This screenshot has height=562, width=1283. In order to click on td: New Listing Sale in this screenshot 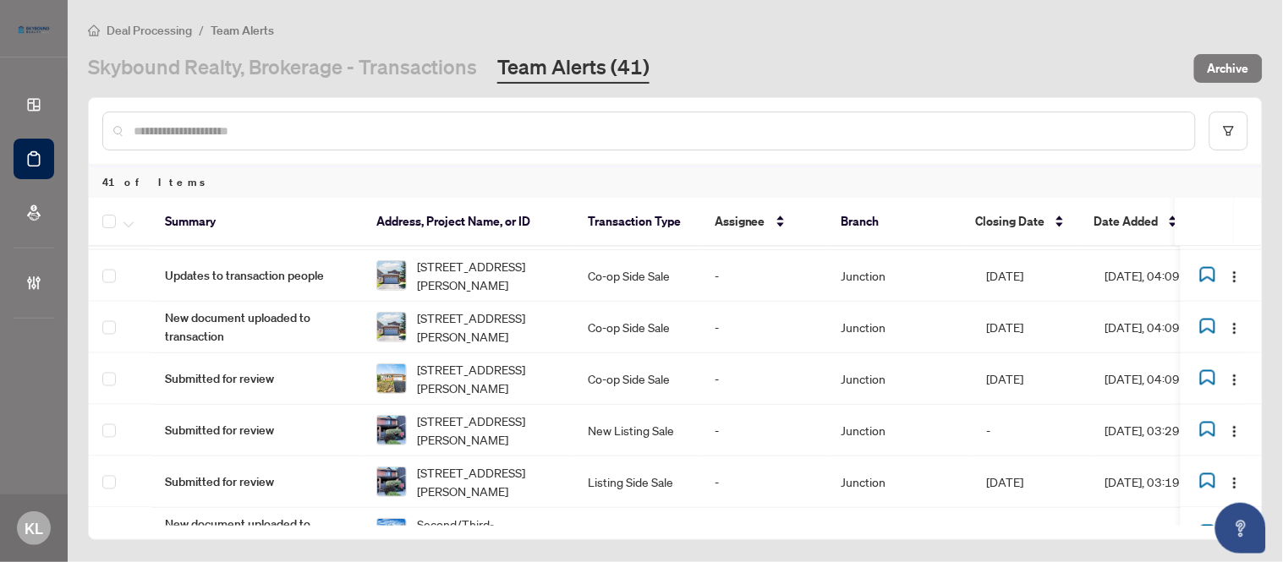, I will do `click(638, 431)`.